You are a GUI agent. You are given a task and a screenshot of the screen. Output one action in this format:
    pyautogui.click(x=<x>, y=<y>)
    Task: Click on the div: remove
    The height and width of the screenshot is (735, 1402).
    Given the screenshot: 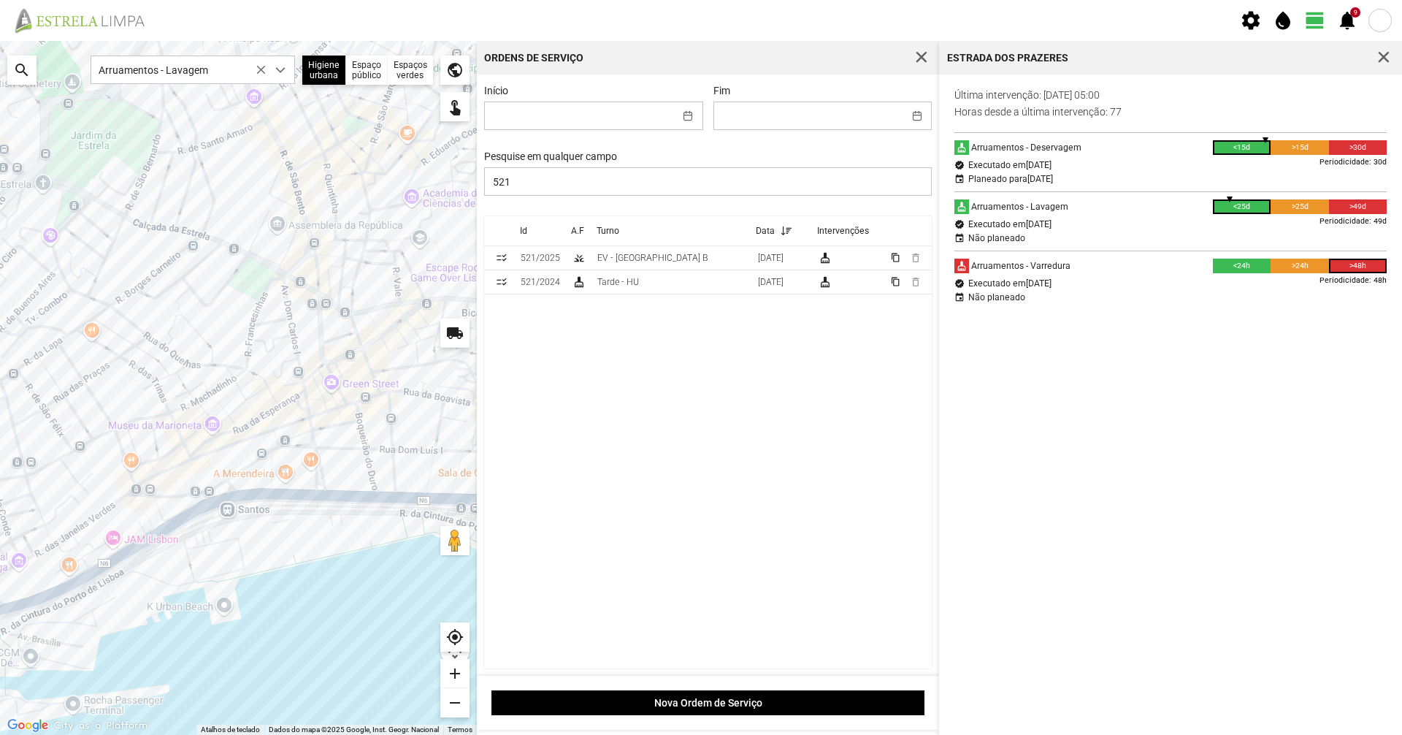 What is the action you would take?
    pyautogui.click(x=455, y=703)
    